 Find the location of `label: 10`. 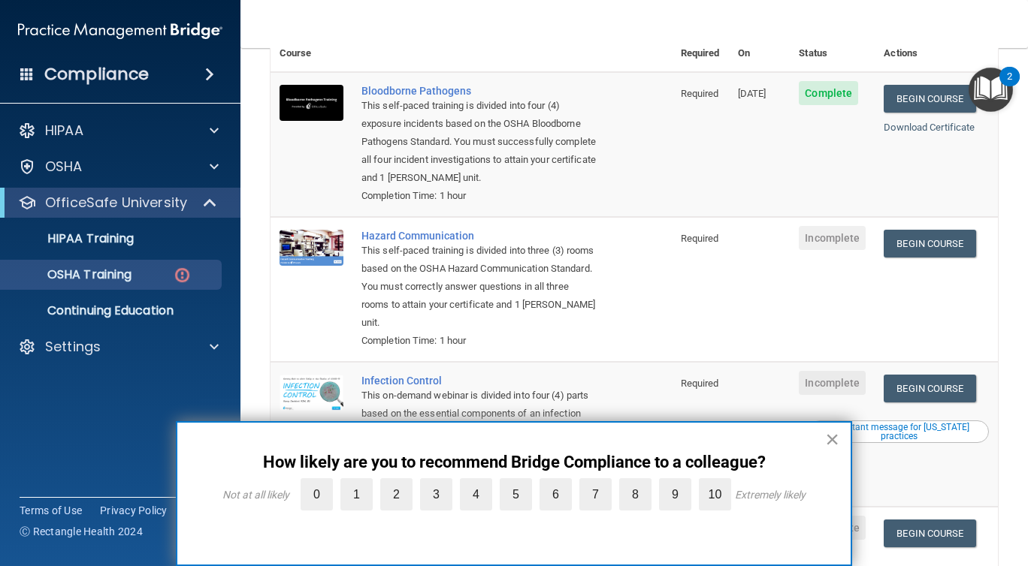

label: 10 is located at coordinates (714, 494).